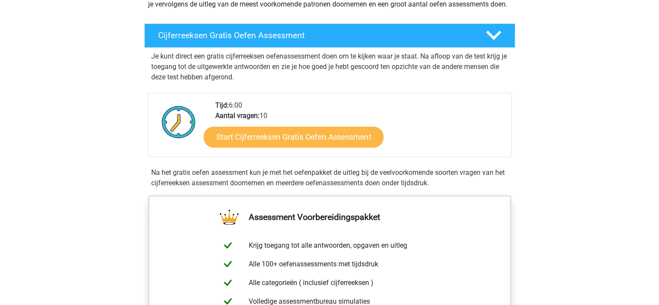  What do you see at coordinates (222, 105) in the screenshot?
I see `b: Tijd:` at bounding box center [222, 105].